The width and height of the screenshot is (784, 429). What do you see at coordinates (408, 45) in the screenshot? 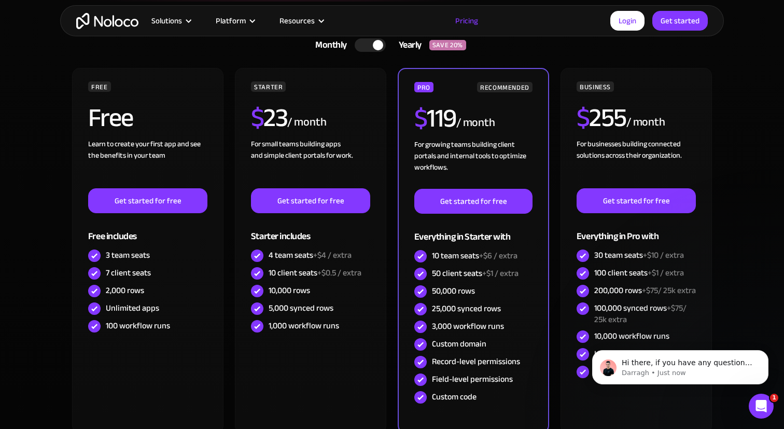
I see `div: Yearly` at bounding box center [408, 45].